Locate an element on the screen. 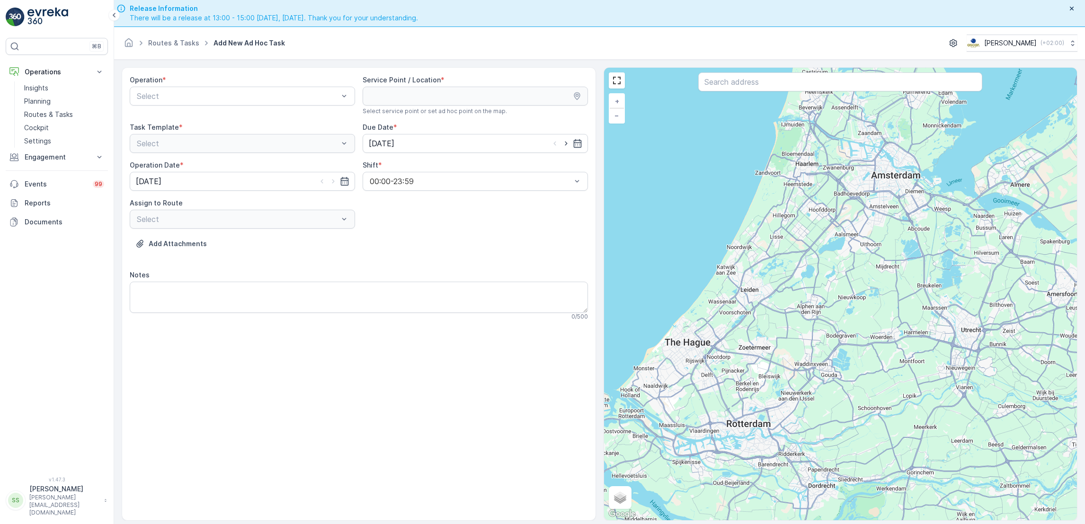 The image size is (1085, 524). a: Zoom Out is located at coordinates (617, 116).